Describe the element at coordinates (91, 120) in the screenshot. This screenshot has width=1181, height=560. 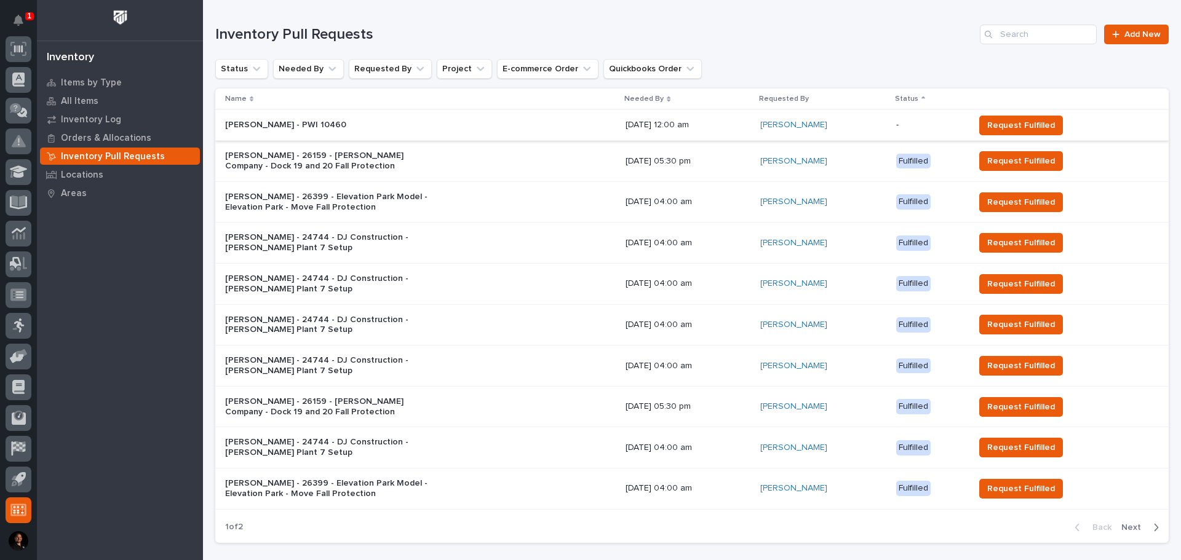
I see `p: Inventory Log` at that location.